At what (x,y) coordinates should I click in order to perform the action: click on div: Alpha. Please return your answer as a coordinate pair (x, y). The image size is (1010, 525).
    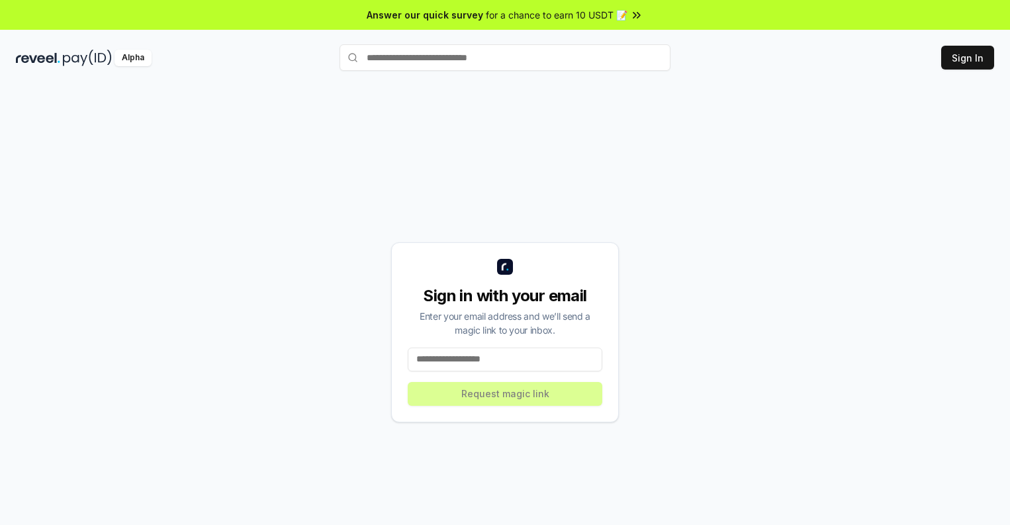
    Looking at the image, I should click on (133, 58).